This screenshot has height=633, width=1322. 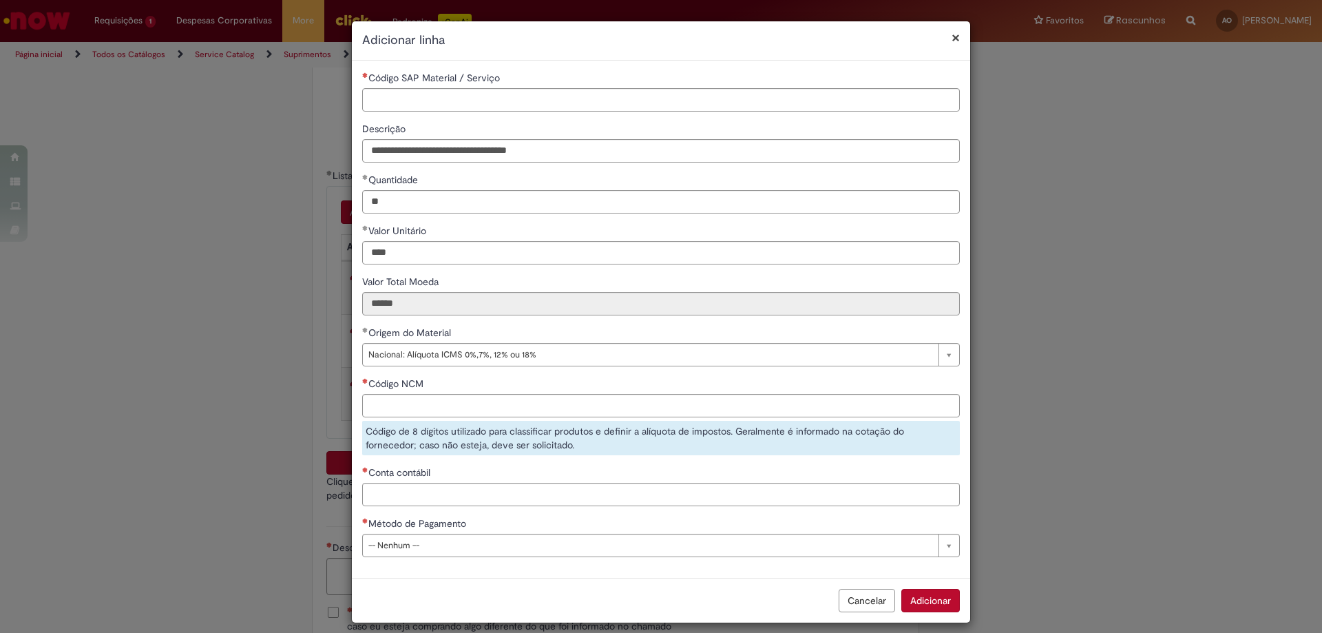 I want to click on span: Nacional: Alíquota ICMS 0%,7%, 12% ou 18%, so click(x=650, y=355).